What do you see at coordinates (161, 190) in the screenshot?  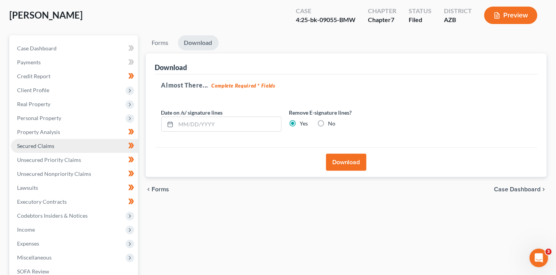 I see `span: Forms` at bounding box center [161, 190].